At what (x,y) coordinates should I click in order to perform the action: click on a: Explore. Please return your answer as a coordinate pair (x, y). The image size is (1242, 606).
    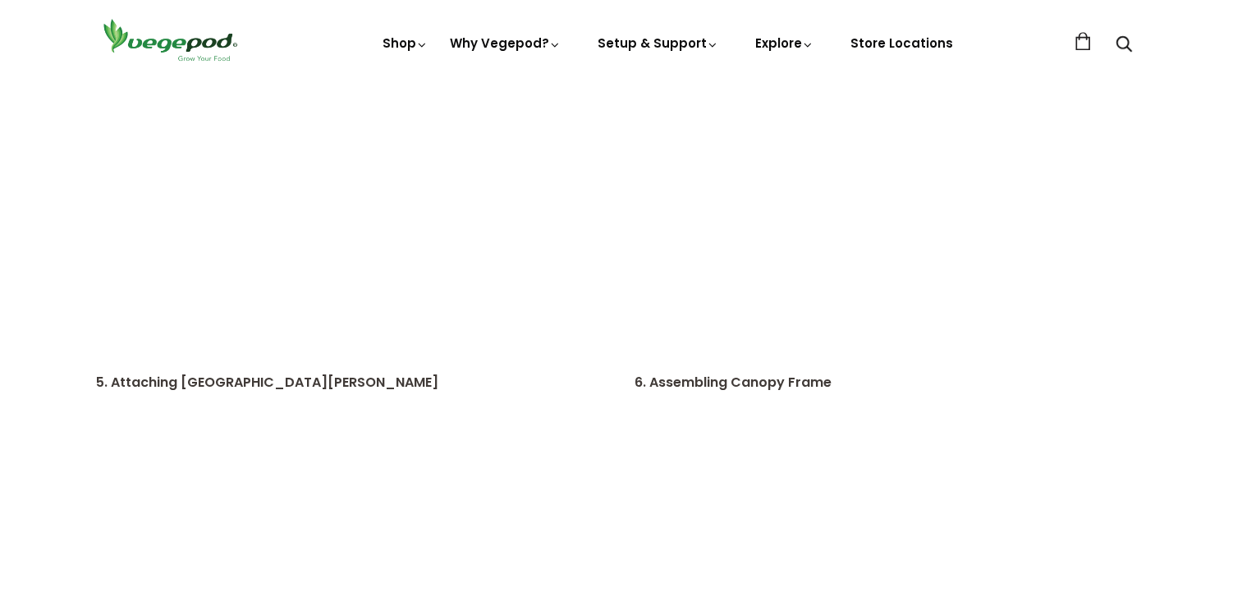
    Looking at the image, I should click on (785, 43).